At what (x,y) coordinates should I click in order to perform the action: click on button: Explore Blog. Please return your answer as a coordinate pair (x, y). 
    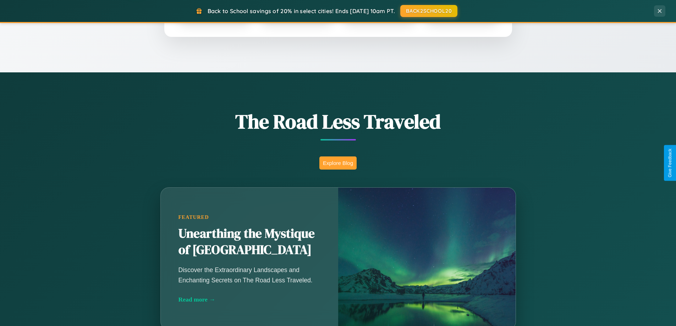
    Looking at the image, I should click on (338, 163).